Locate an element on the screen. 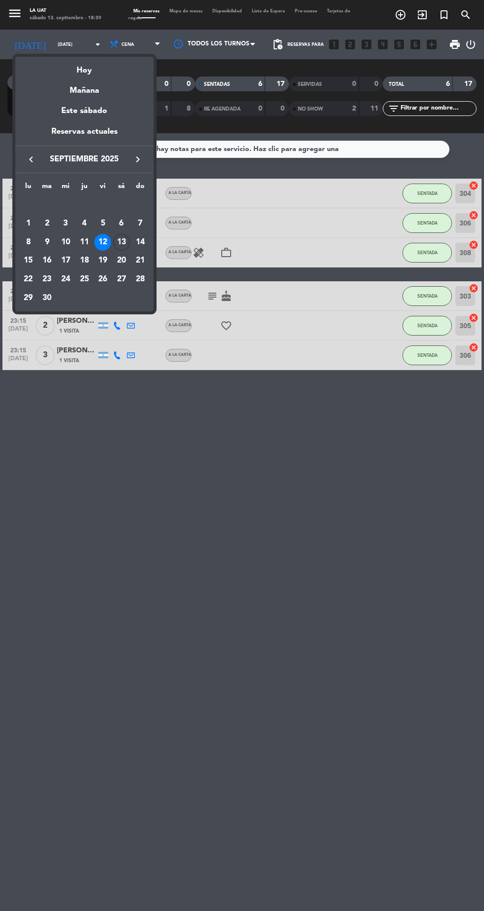 This screenshot has width=484, height=911. td: 20 de septiembre de 2025 is located at coordinates (121, 261).